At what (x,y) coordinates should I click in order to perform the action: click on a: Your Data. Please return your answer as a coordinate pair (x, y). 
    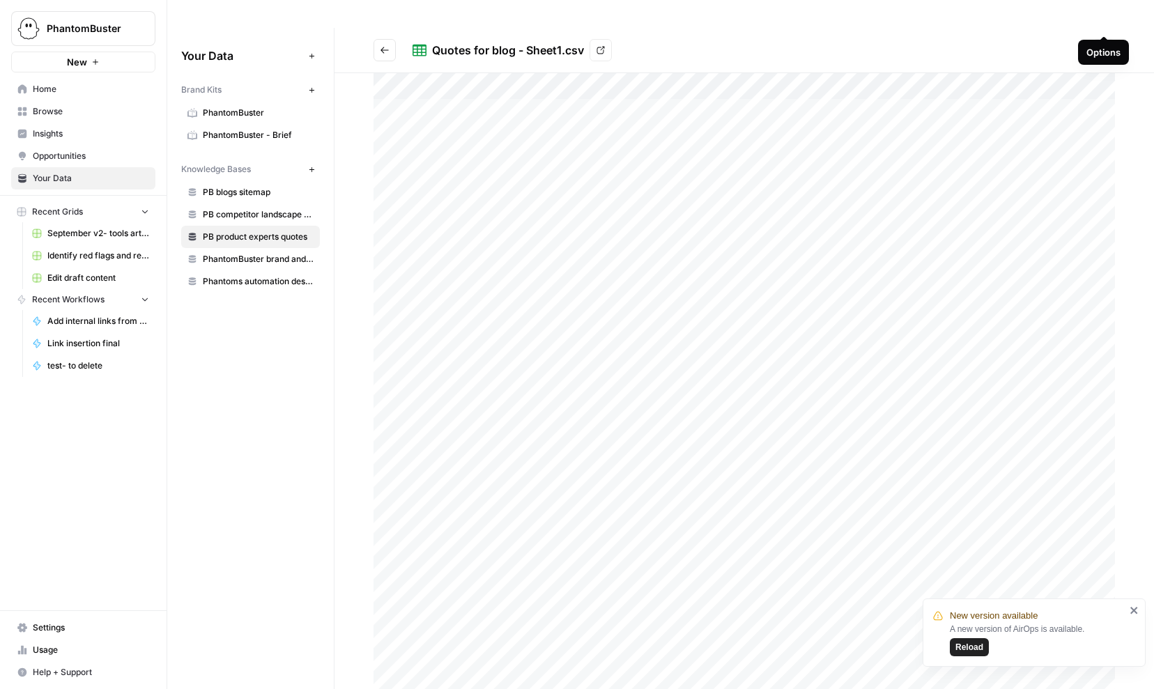
    Looking at the image, I should click on (83, 178).